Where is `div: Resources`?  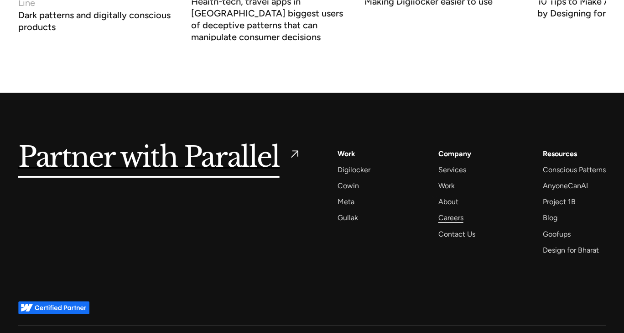
div: Resources is located at coordinates (560, 153).